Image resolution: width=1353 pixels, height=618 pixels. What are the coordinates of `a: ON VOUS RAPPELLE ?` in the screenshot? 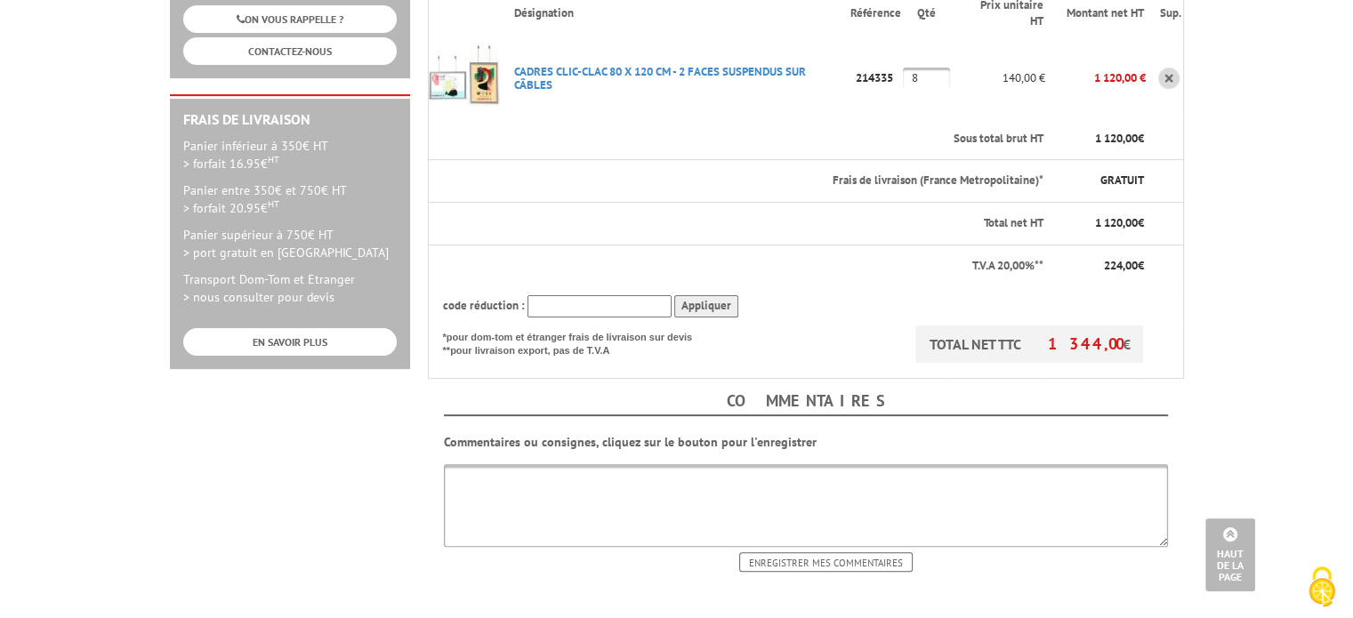 It's located at (290, 19).